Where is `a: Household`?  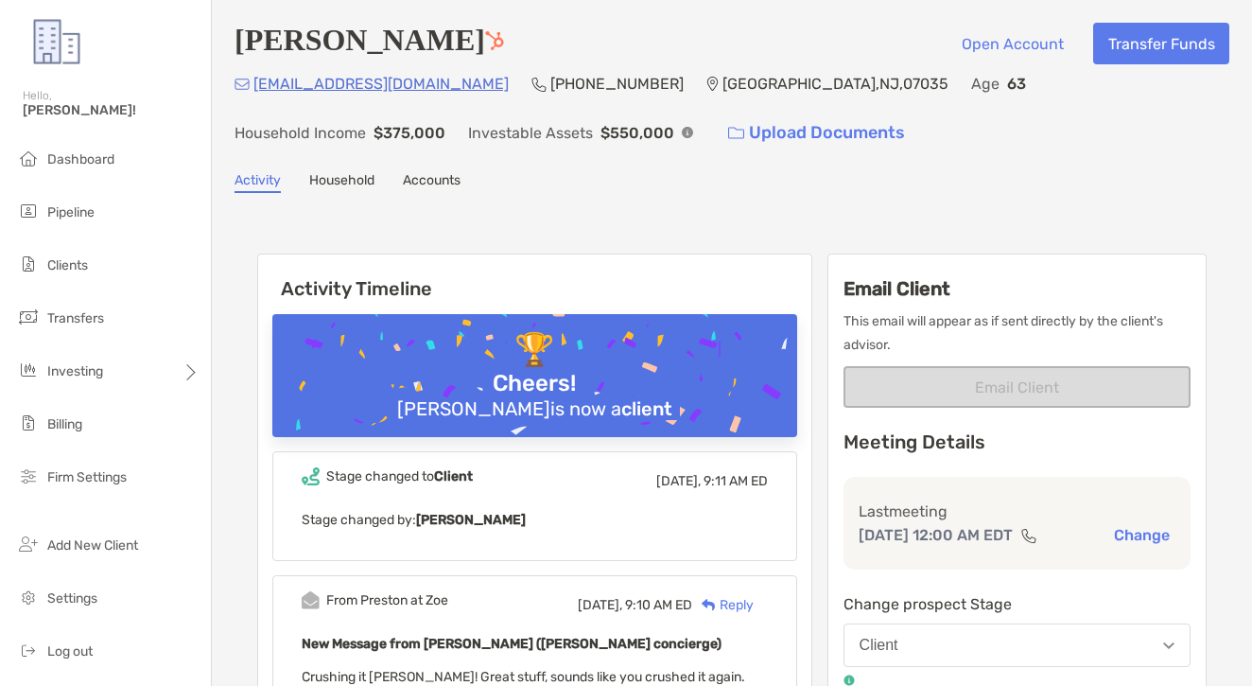
a: Household is located at coordinates (341, 183).